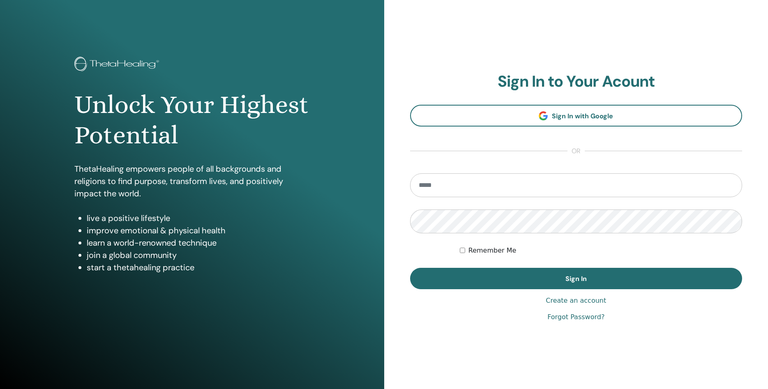 This screenshot has width=768, height=389. I want to click on p: ThetaHealing empowers people of all backgrounds and religions to find purpose, transform lives, a..., so click(192, 181).